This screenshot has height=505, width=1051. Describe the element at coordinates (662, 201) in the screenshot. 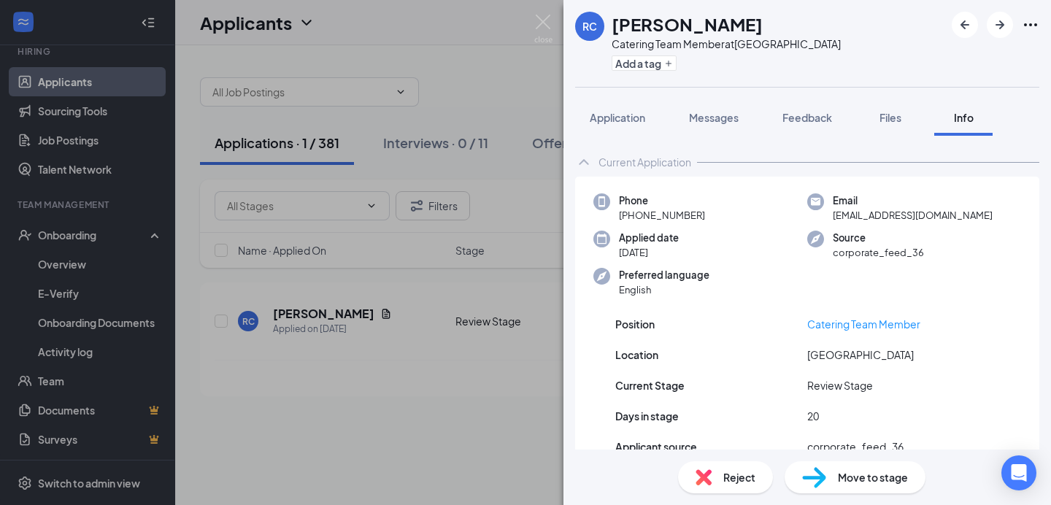

I see `span: Phone` at that location.